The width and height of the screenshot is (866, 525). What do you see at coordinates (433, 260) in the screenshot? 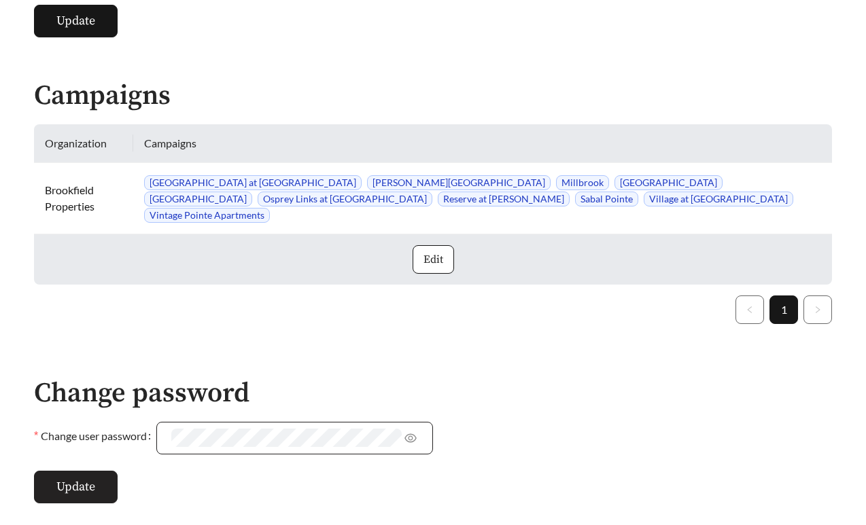
I see `button: Edit` at bounding box center [433, 260].